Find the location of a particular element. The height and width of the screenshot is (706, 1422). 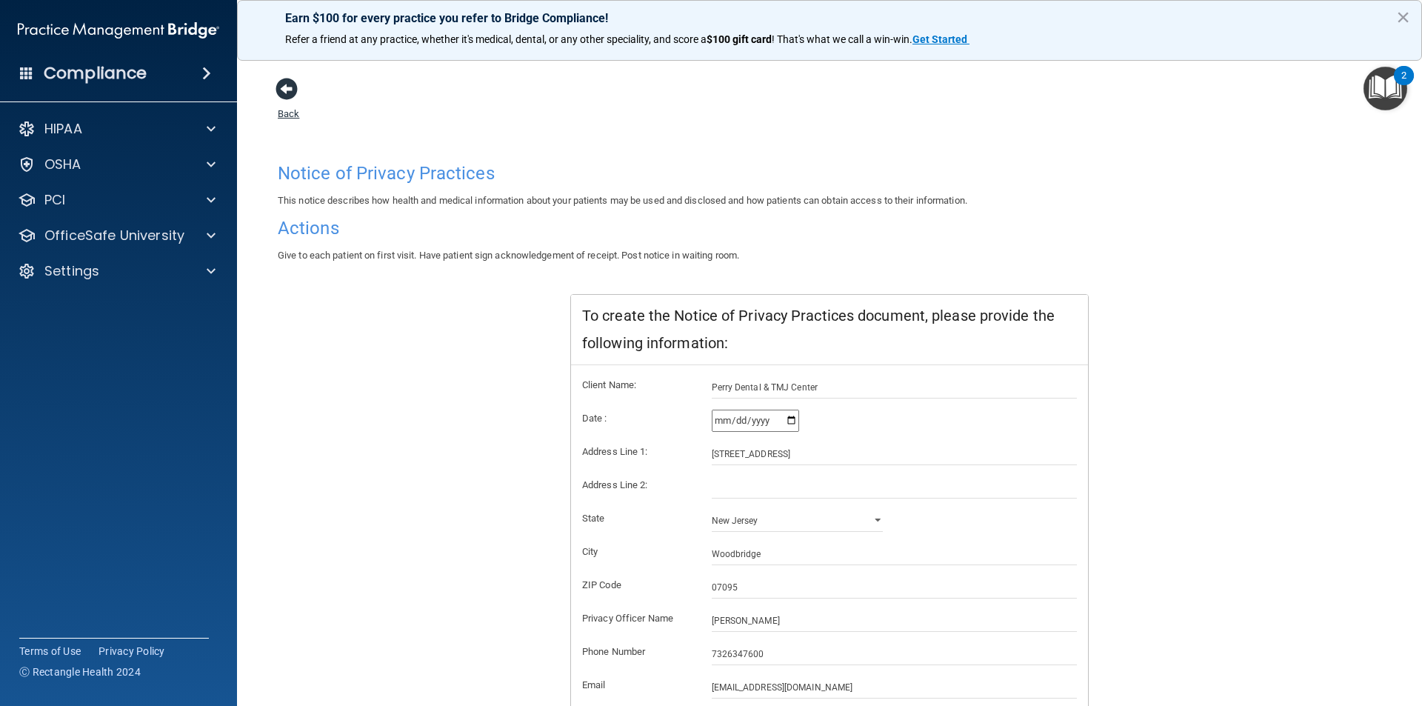

span: Ⓒ Rectangle Health 2024 is located at coordinates (80, 672).